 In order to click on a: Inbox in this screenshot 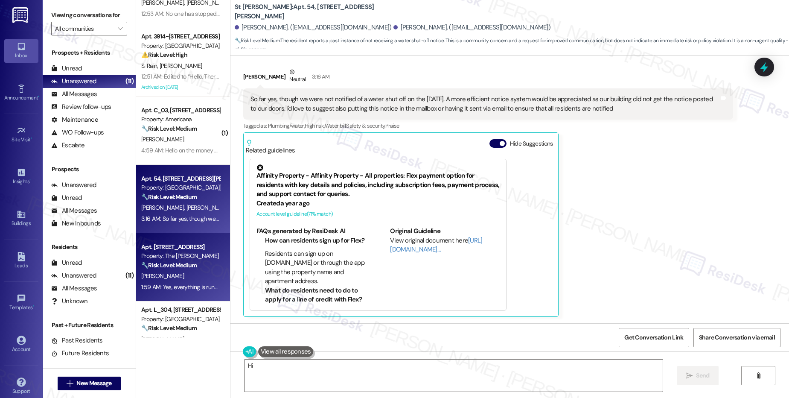, I will do `click(21, 51)`.